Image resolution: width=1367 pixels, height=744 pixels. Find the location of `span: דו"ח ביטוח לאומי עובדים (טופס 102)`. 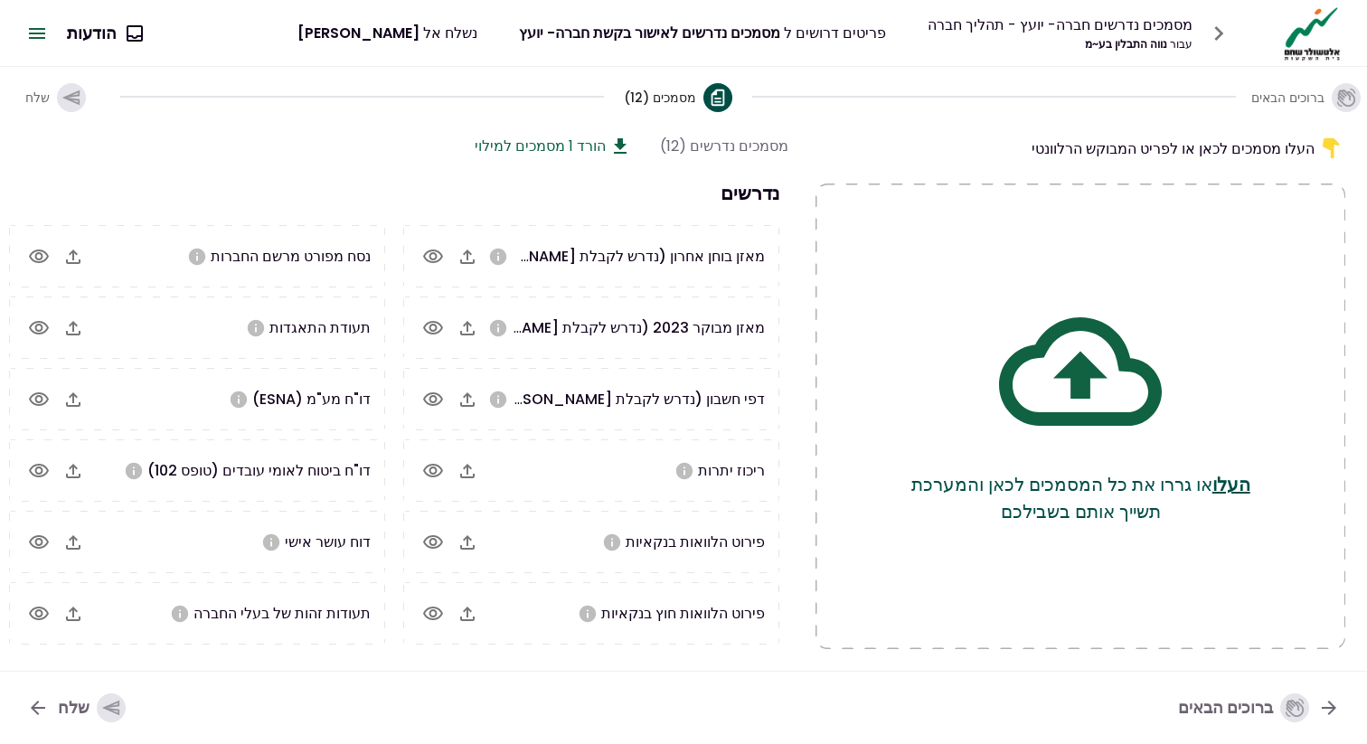

span: דו"ח ביטוח לאומי עובדים (טופס 102) is located at coordinates (259, 470).